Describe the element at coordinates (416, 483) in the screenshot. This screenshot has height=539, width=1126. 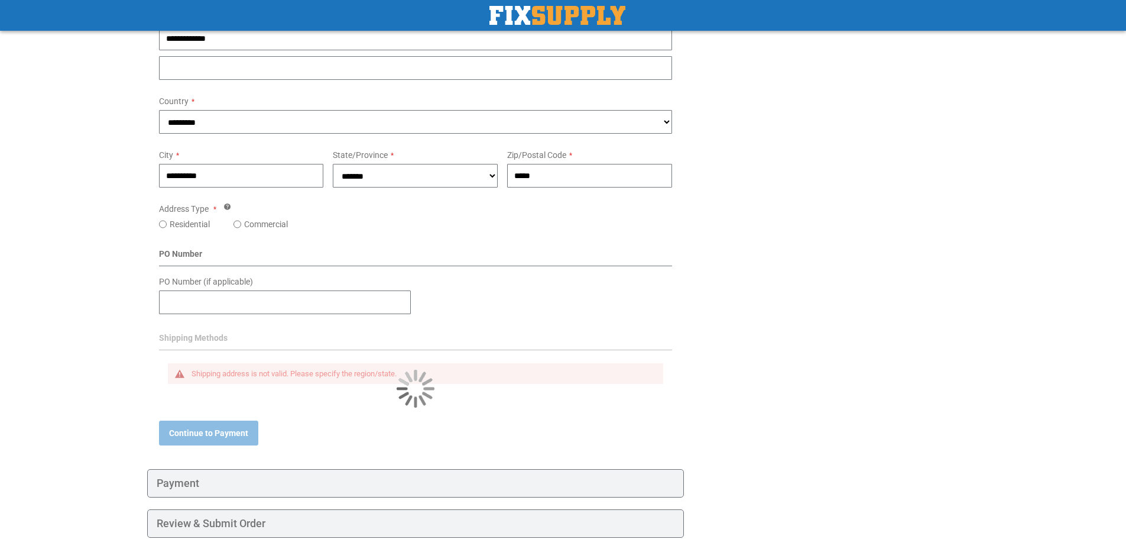
I see `div: Payment` at that location.